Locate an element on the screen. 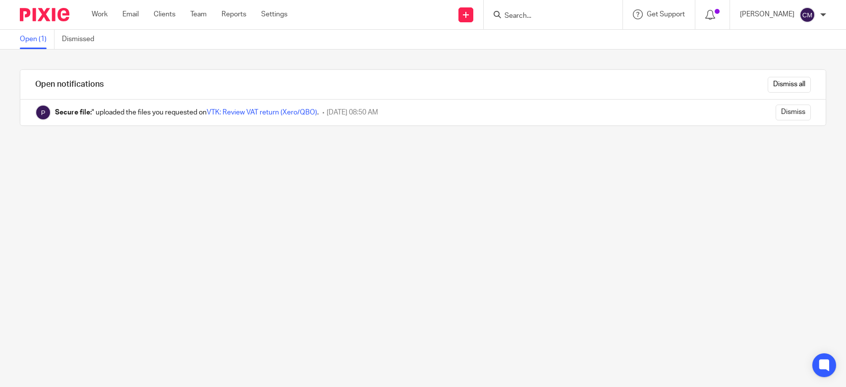 The height and width of the screenshot is (387, 846). input: Search is located at coordinates (548, 16).